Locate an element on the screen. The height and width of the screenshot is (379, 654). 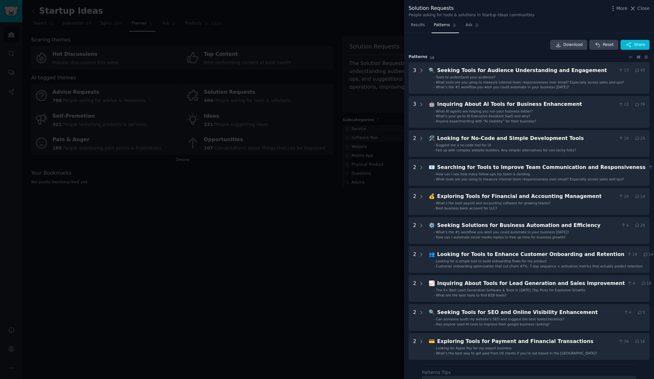
span: 5 is located at coordinates (641, 312).